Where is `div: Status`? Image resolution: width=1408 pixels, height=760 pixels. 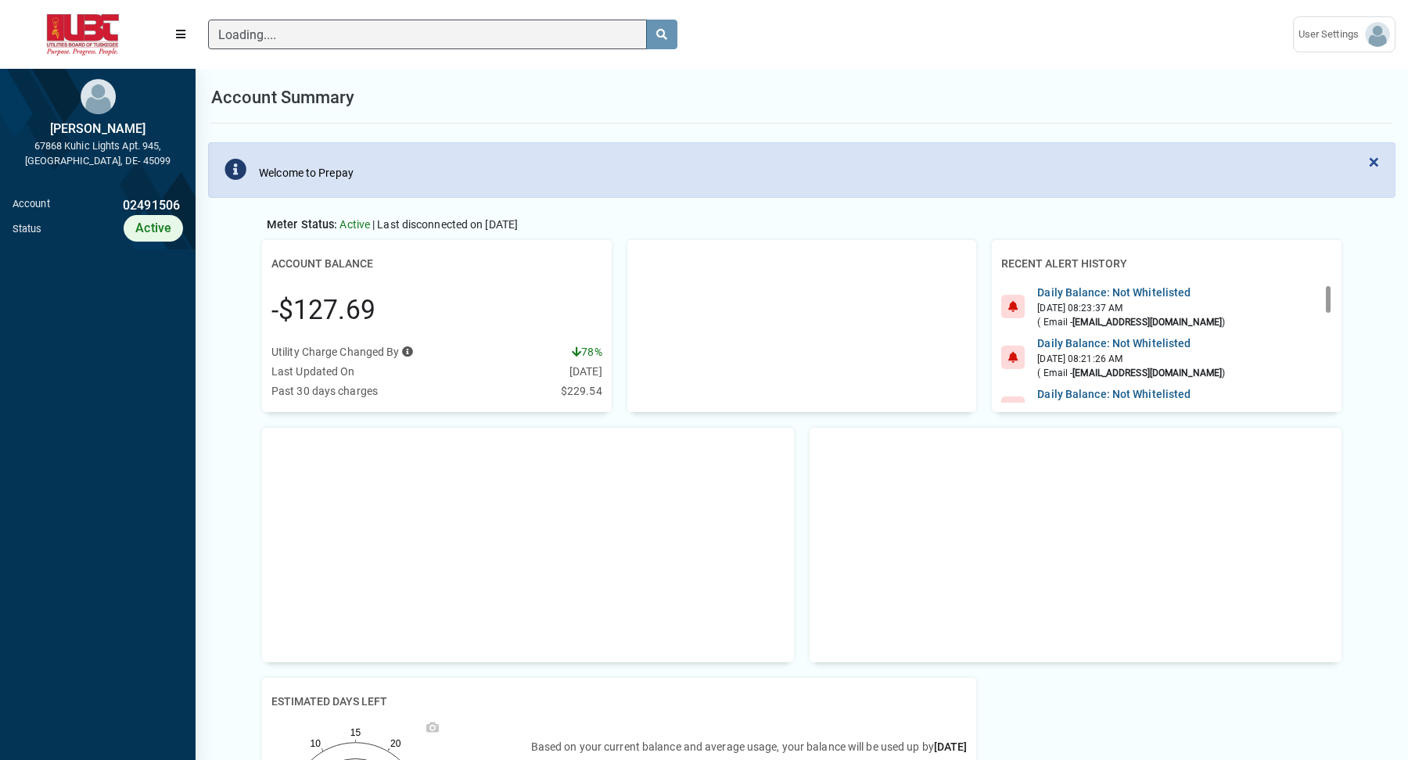 div: Status is located at coordinates (27, 228).